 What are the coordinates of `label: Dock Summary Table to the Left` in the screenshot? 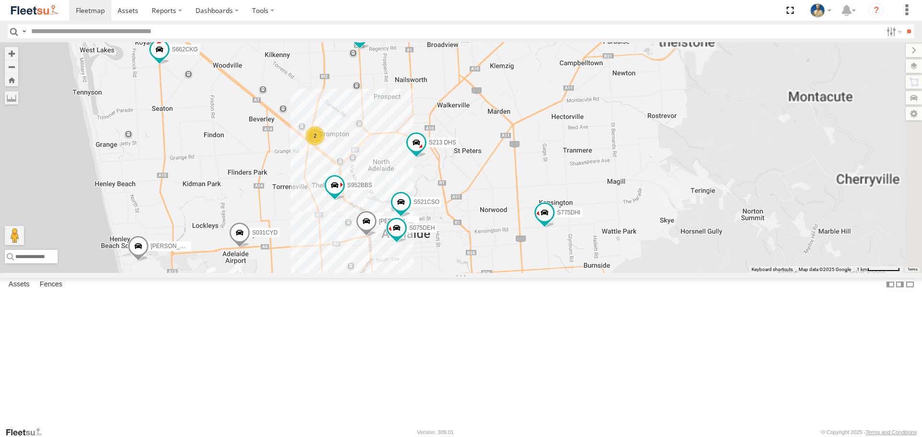 It's located at (890, 285).